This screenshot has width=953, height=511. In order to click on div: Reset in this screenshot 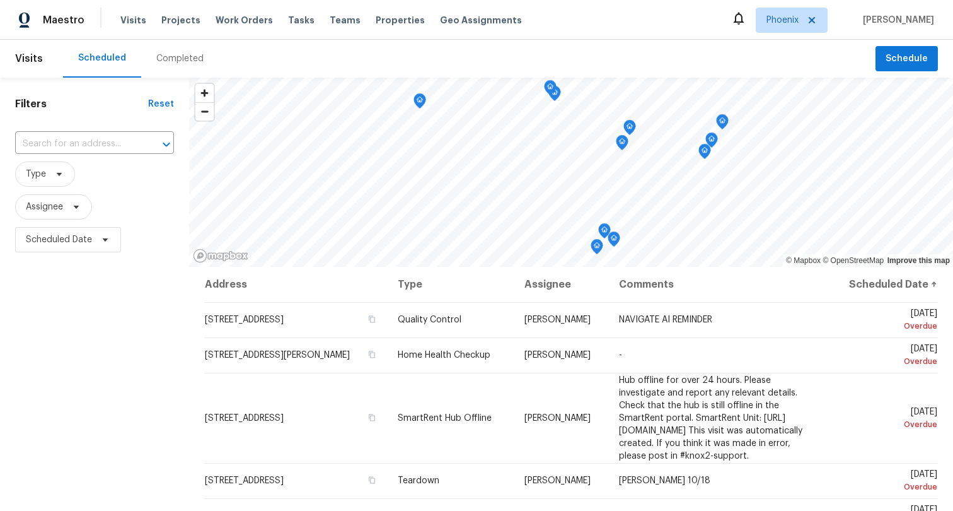, I will do `click(161, 104)`.